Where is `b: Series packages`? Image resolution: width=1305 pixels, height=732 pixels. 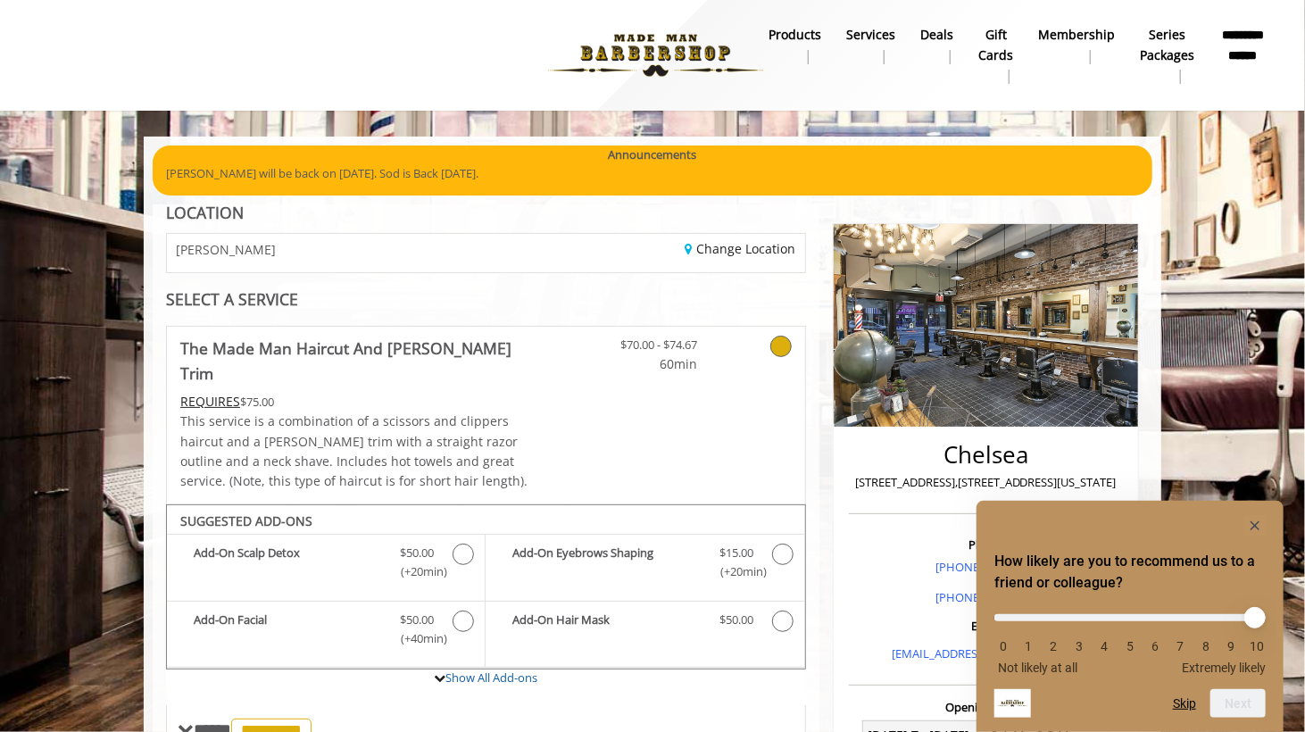
b: Series packages is located at coordinates (1166, 45).